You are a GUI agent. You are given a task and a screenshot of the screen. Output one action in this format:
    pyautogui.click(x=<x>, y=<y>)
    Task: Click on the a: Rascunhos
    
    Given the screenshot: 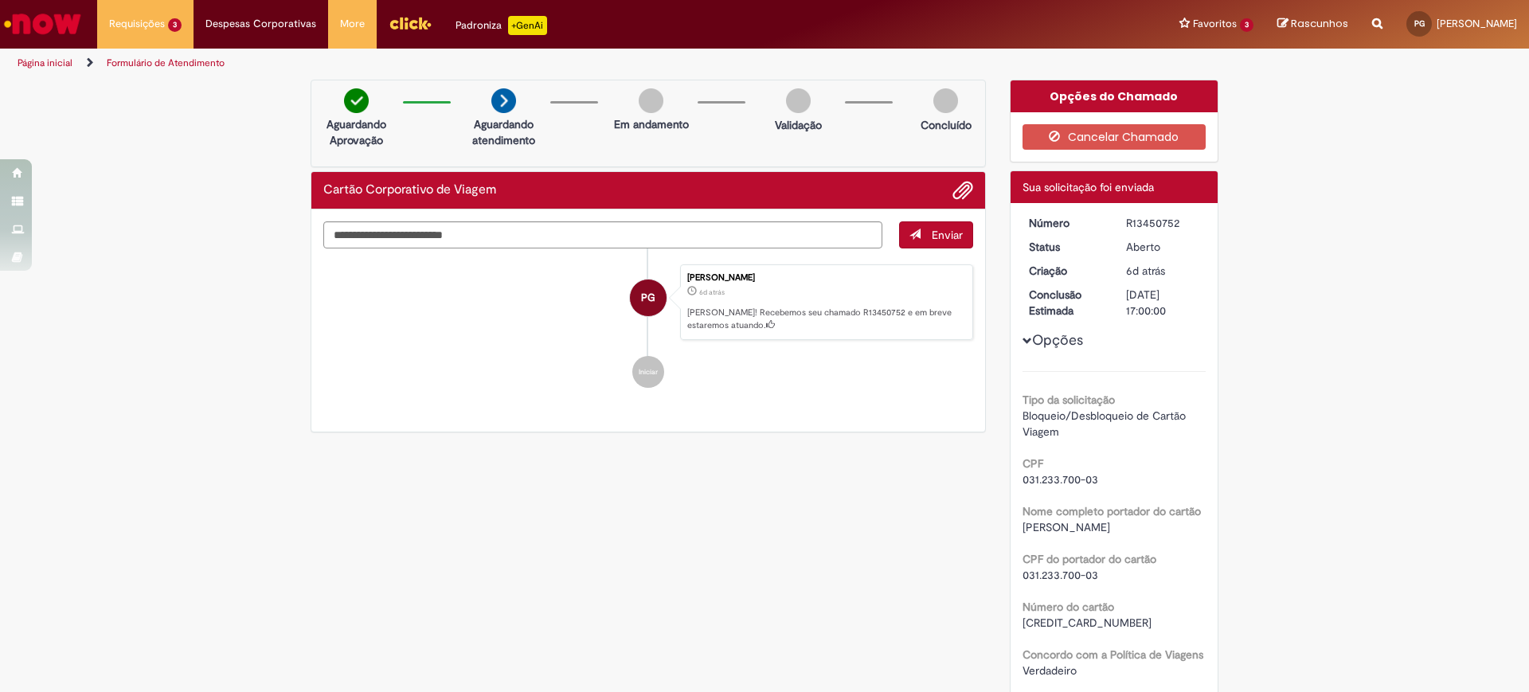 What is the action you would take?
    pyautogui.click(x=1313, y=24)
    